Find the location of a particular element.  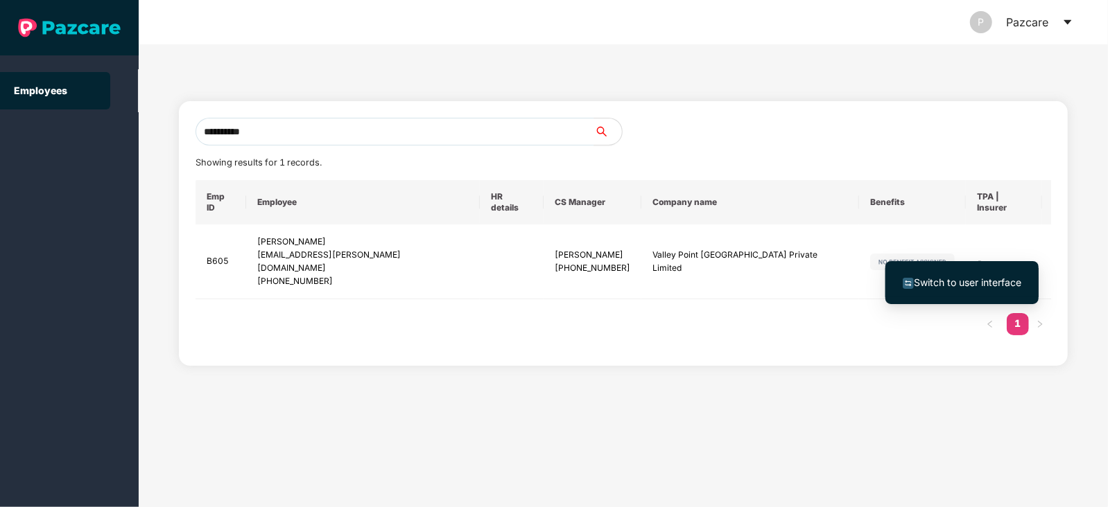

button: search is located at coordinates (608, 132).